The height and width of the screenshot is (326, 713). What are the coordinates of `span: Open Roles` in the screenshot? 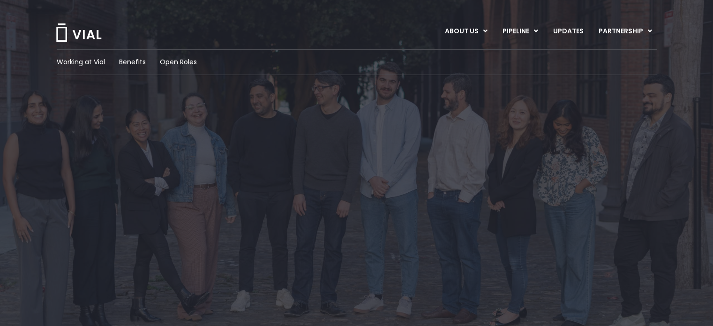 It's located at (178, 62).